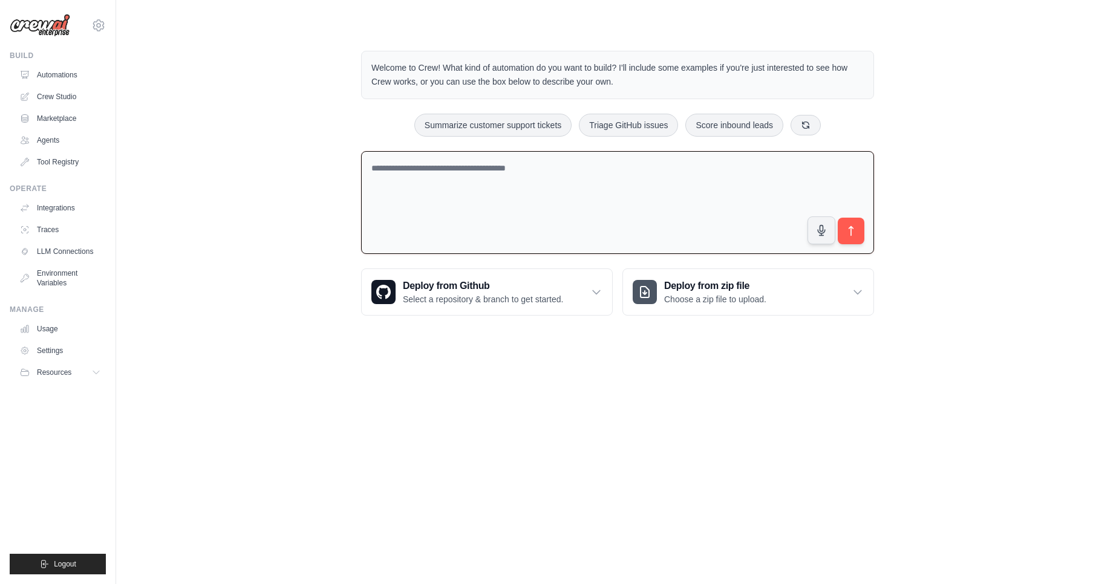  I want to click on button: Triage GitHub issues, so click(629, 125).